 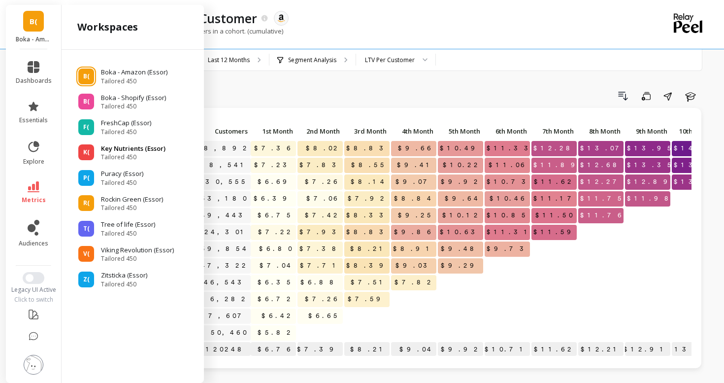 What do you see at coordinates (366, 131) in the screenshot?
I see `span: 3rd Month` at bounding box center [366, 131].